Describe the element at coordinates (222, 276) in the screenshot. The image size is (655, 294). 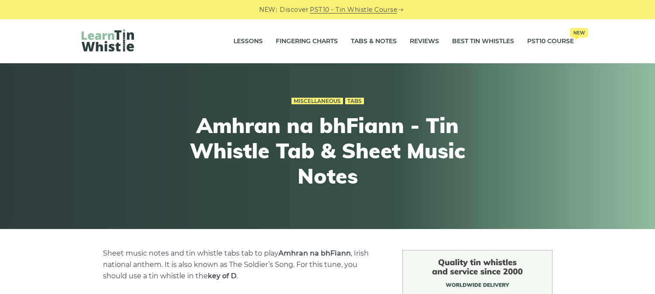
I see `strong: key of D` at that location.